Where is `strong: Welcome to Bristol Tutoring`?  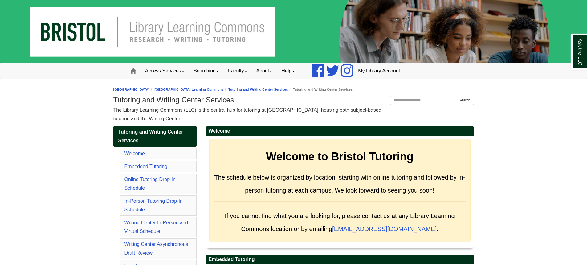 strong: Welcome to Bristol Tutoring is located at coordinates (339, 156).